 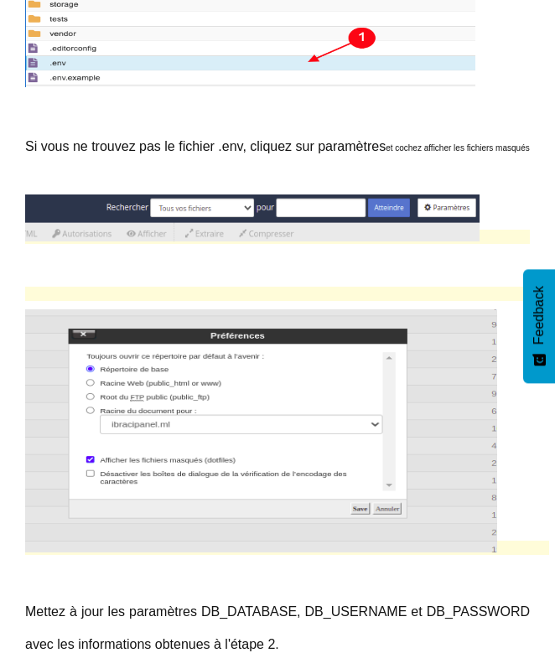 What do you see at coordinates (458, 148) in the screenshot?
I see `span: et cochez afficher les fichiers masqués` at bounding box center [458, 148].